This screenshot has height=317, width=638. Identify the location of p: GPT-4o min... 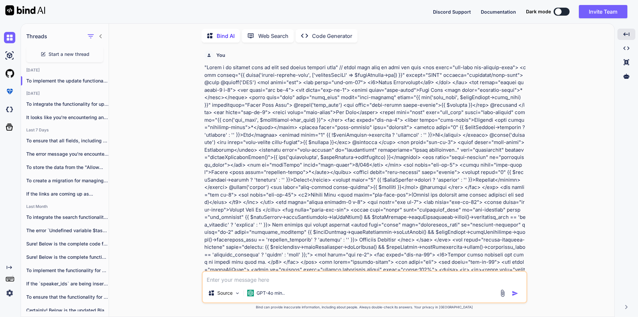
(271, 293).